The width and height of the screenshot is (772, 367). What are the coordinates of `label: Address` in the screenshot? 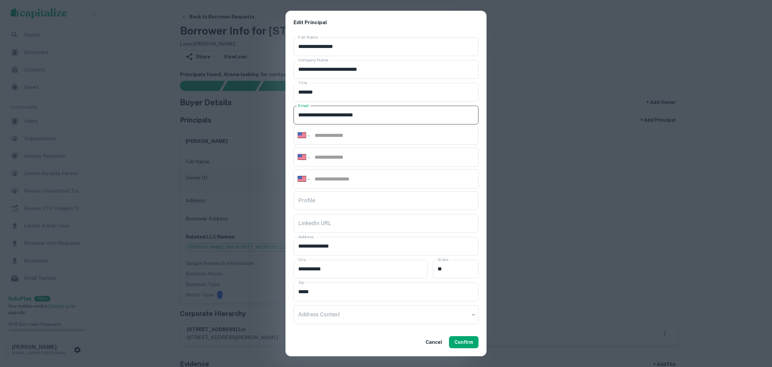 It's located at (306, 236).